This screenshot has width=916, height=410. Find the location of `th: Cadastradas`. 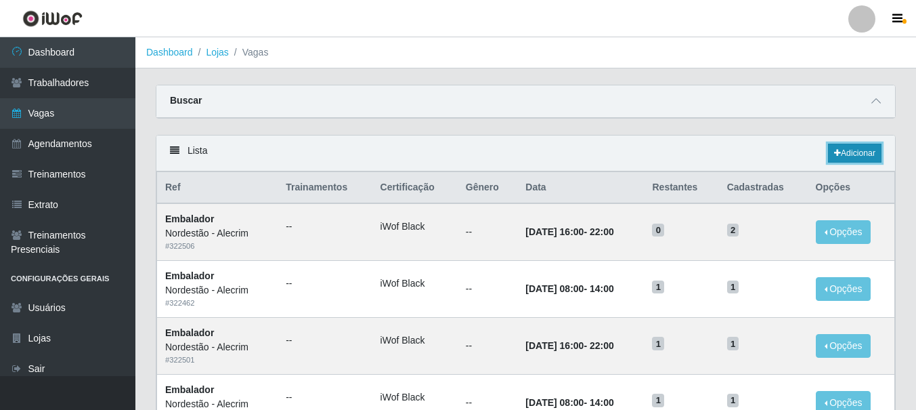

th: Cadastradas is located at coordinates (763, 188).